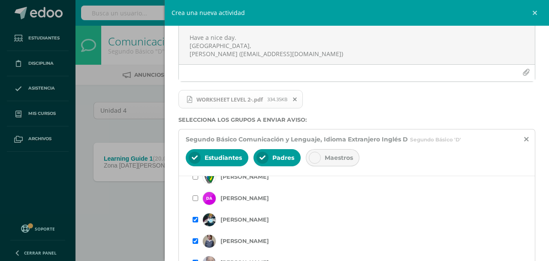 The height and width of the screenshot is (261, 549). Describe the element at coordinates (277, 99) in the screenshot. I see `span: 334.35KB` at that location.